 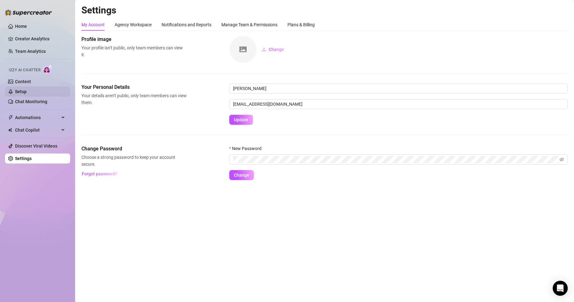 I want to click on span: Your Personal Details, so click(x=134, y=87).